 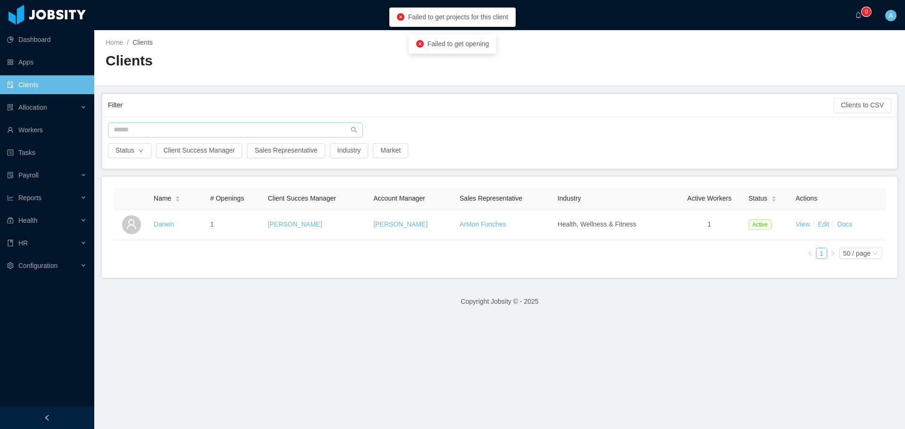 I want to click on button: Market, so click(x=390, y=151).